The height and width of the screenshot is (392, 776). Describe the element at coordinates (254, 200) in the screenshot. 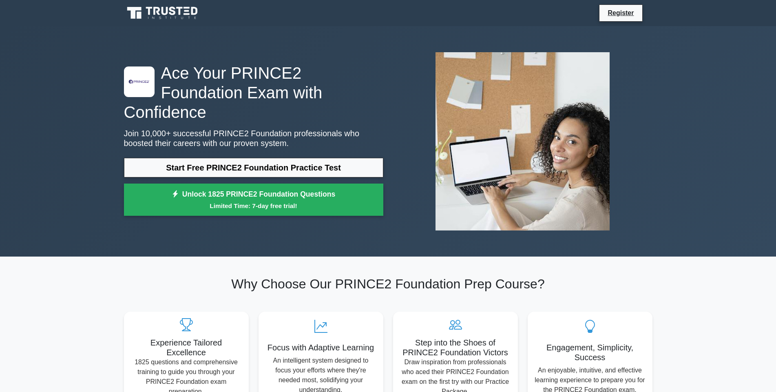

I see `a: Unlock 1825 PRINCE2 Foundation QuestionsLimited Time: 7-day free trial!` at that location.